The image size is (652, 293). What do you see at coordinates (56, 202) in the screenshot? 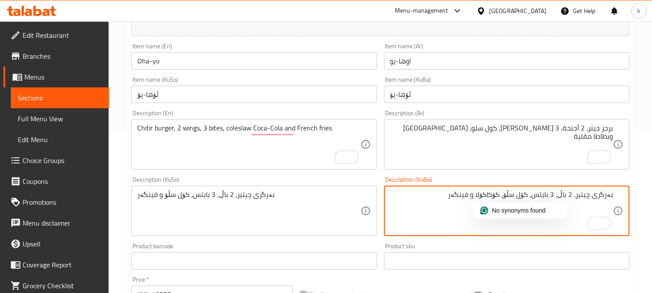
I see `a: Promotions` at bounding box center [56, 202].